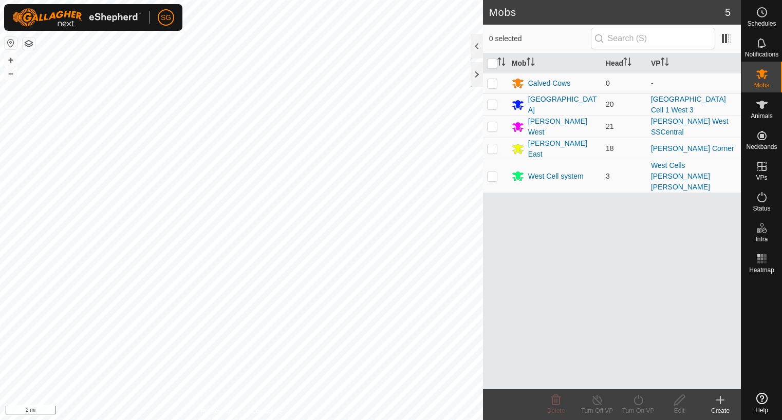 This screenshot has height=420, width=782. What do you see at coordinates (728, 12) in the screenshot?
I see `span: 5` at bounding box center [728, 12].